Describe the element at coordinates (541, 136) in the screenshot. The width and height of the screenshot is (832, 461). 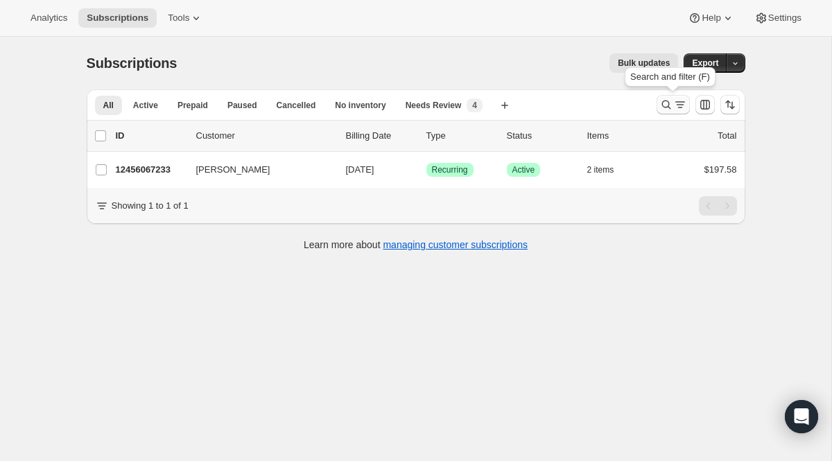
I see `p: Status` at that location.